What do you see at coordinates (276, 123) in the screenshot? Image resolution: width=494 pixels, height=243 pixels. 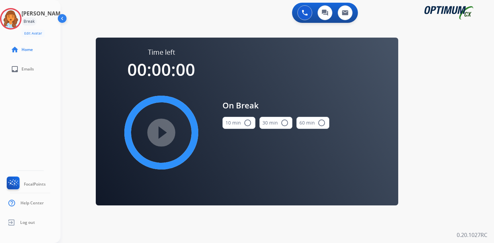 I see `button: 30 min` at bounding box center [276, 123].